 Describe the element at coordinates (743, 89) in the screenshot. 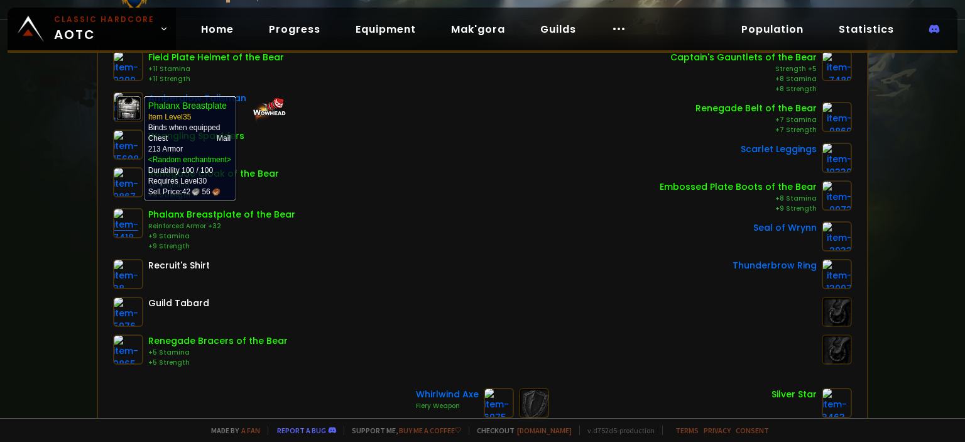

I see `div: +8 Strength` at that location.